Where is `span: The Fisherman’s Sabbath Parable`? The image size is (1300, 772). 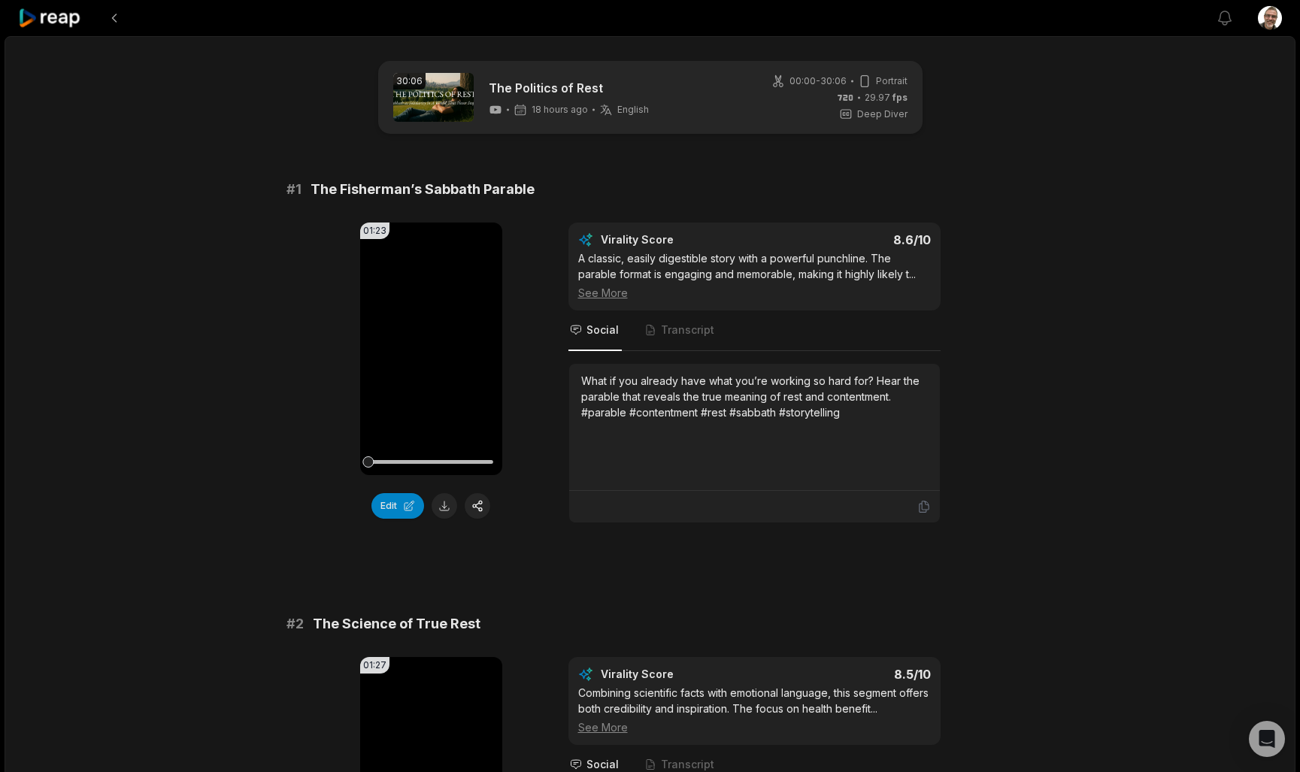
span: The Fisherman’s Sabbath Parable is located at coordinates (423, 189).